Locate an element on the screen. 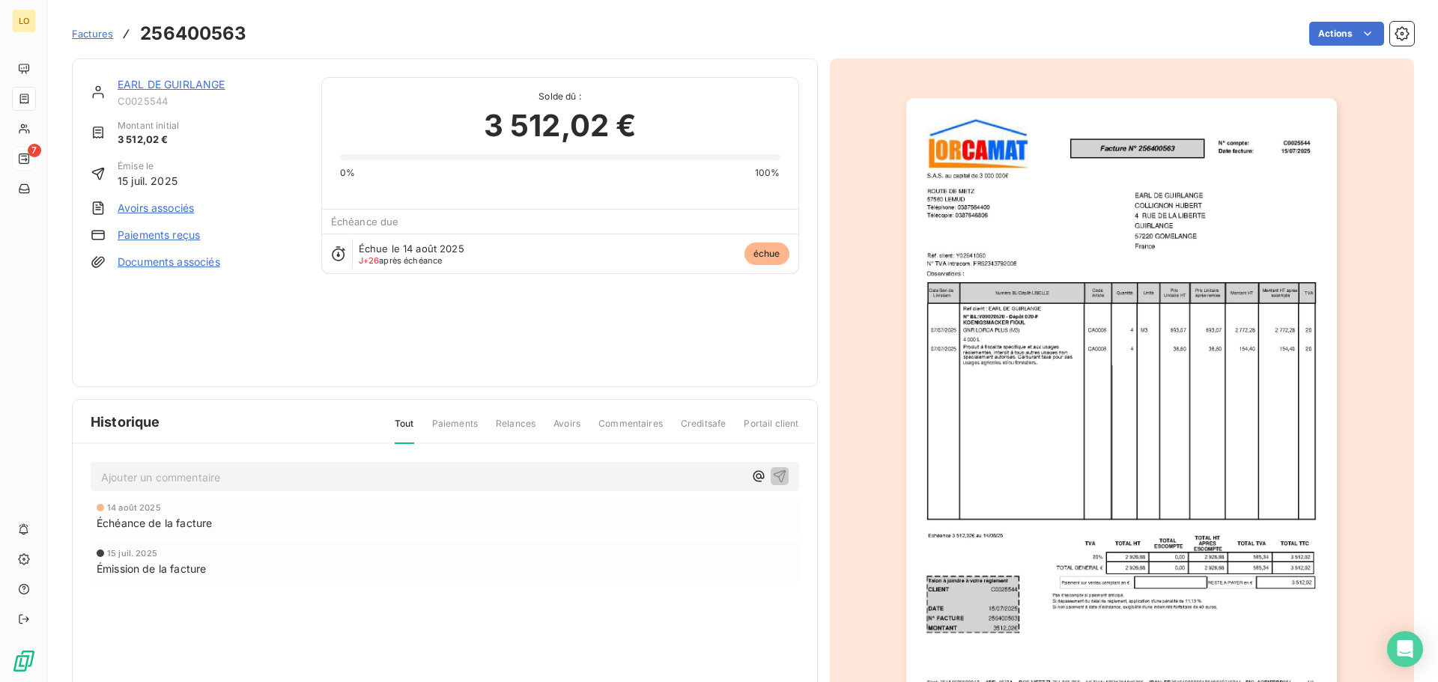  span: J+26 is located at coordinates (369, 261).